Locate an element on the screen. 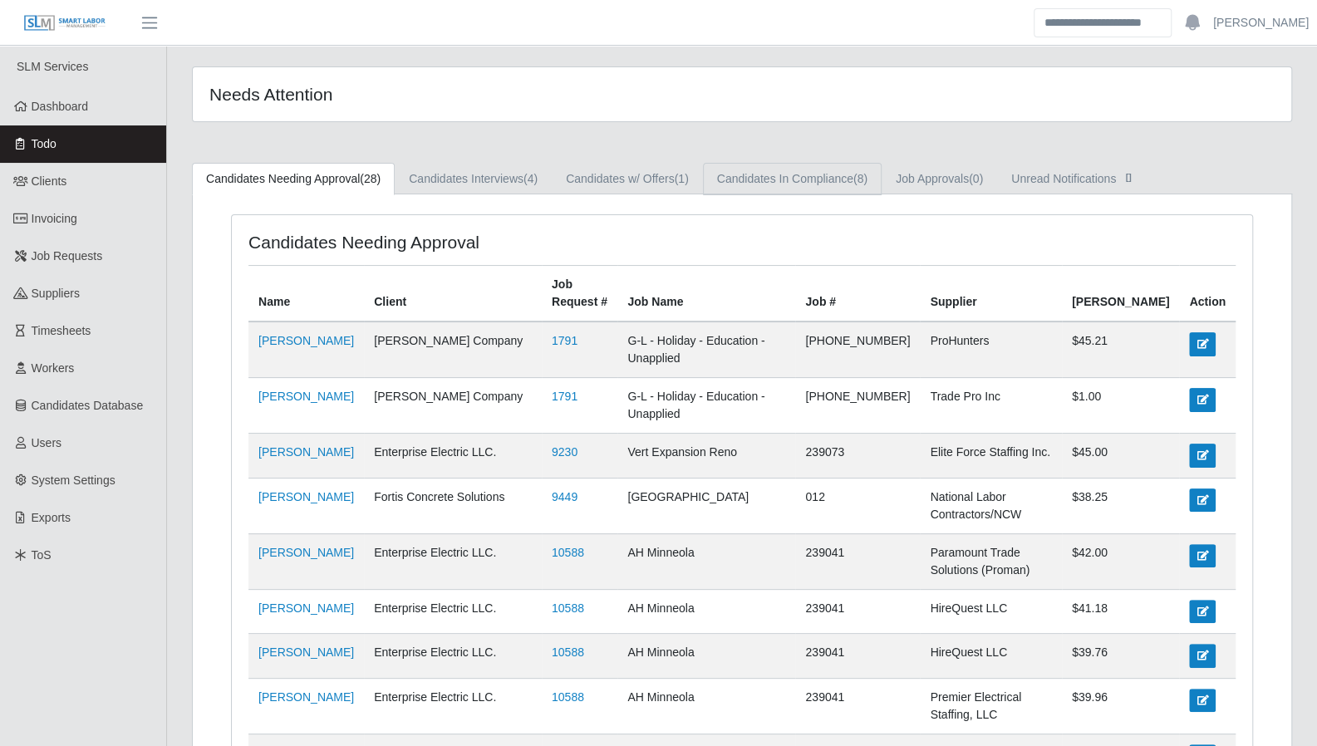 Image resolution: width=1317 pixels, height=746 pixels. span: SLM Services is located at coordinates (52, 66).